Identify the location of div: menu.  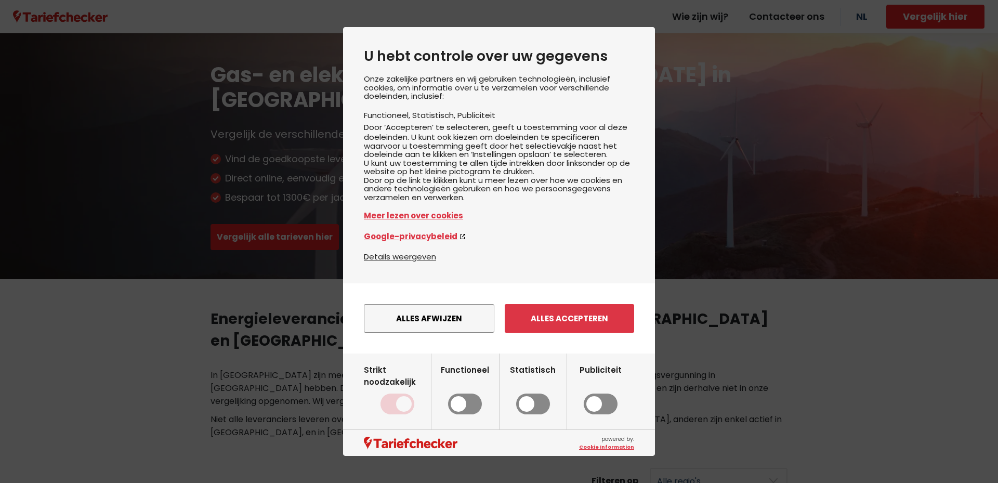
(499, 318).